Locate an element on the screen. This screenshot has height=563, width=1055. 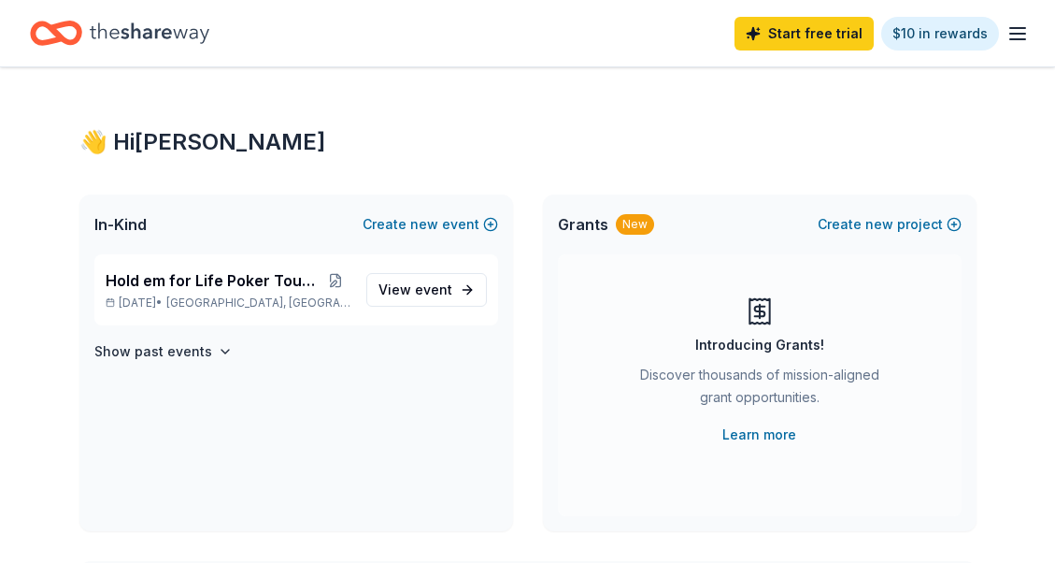
button: Createnewproject is located at coordinates (890, 224).